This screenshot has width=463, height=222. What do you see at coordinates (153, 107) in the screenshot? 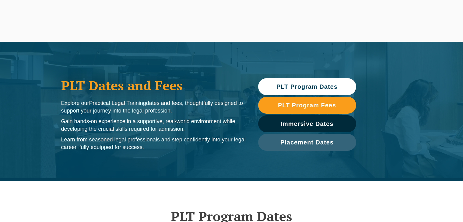
I see `p: Explore our dates and fees, thoughtfully designed to support your journey into the legal profession.` at bounding box center [153, 107].